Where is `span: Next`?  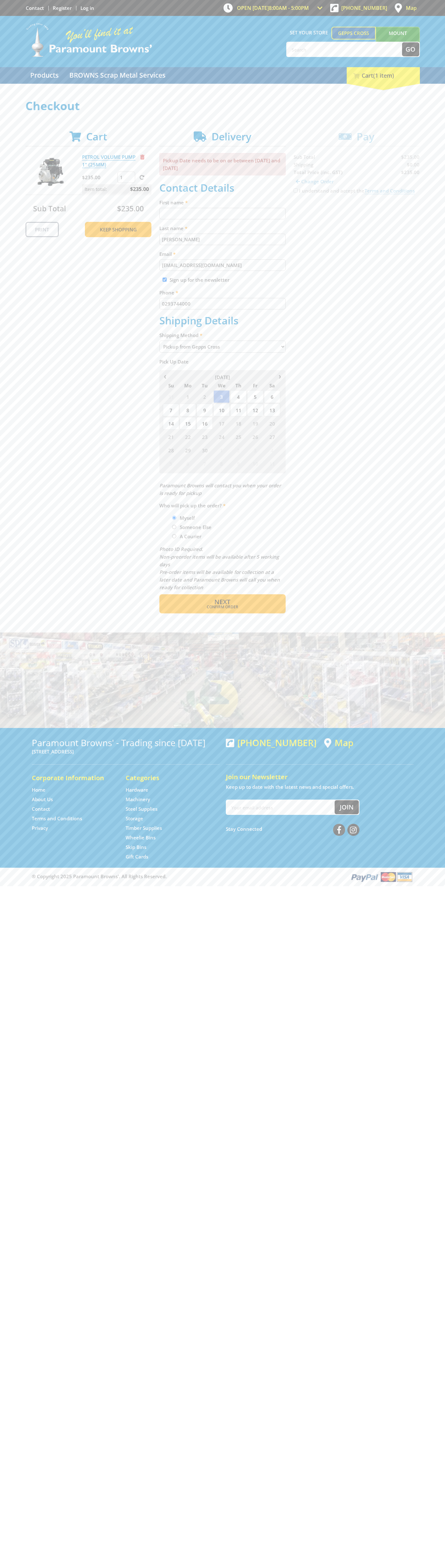 span: Next is located at coordinates (222, 601).